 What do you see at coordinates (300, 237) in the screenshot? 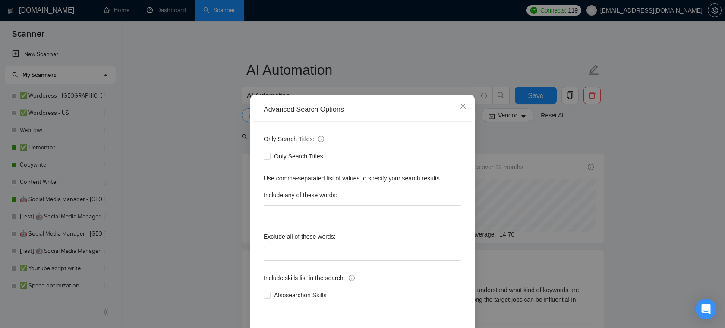
I see `label: Exclude all of these words:` at bounding box center [300, 237].